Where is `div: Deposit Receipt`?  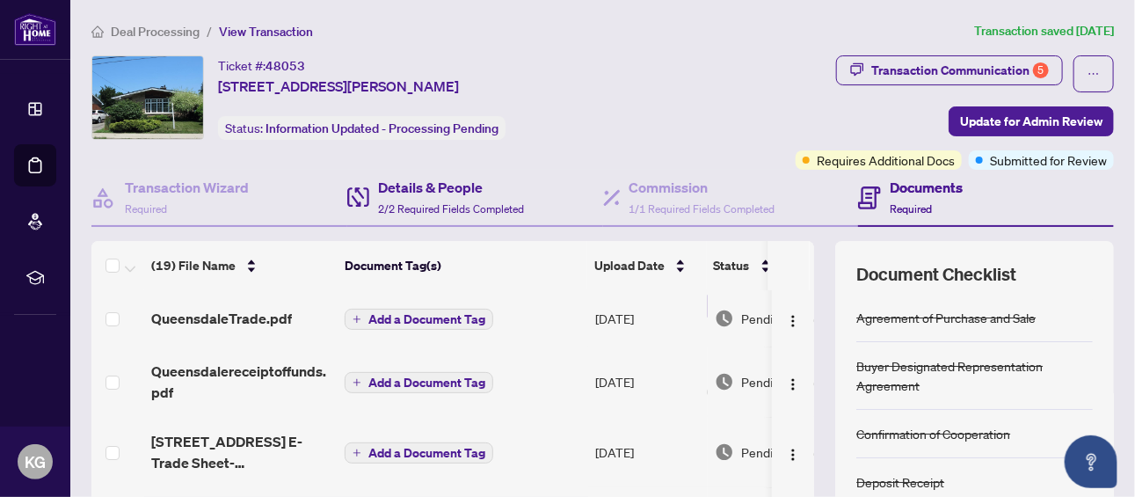 div: Deposit Receipt is located at coordinates (900, 482).